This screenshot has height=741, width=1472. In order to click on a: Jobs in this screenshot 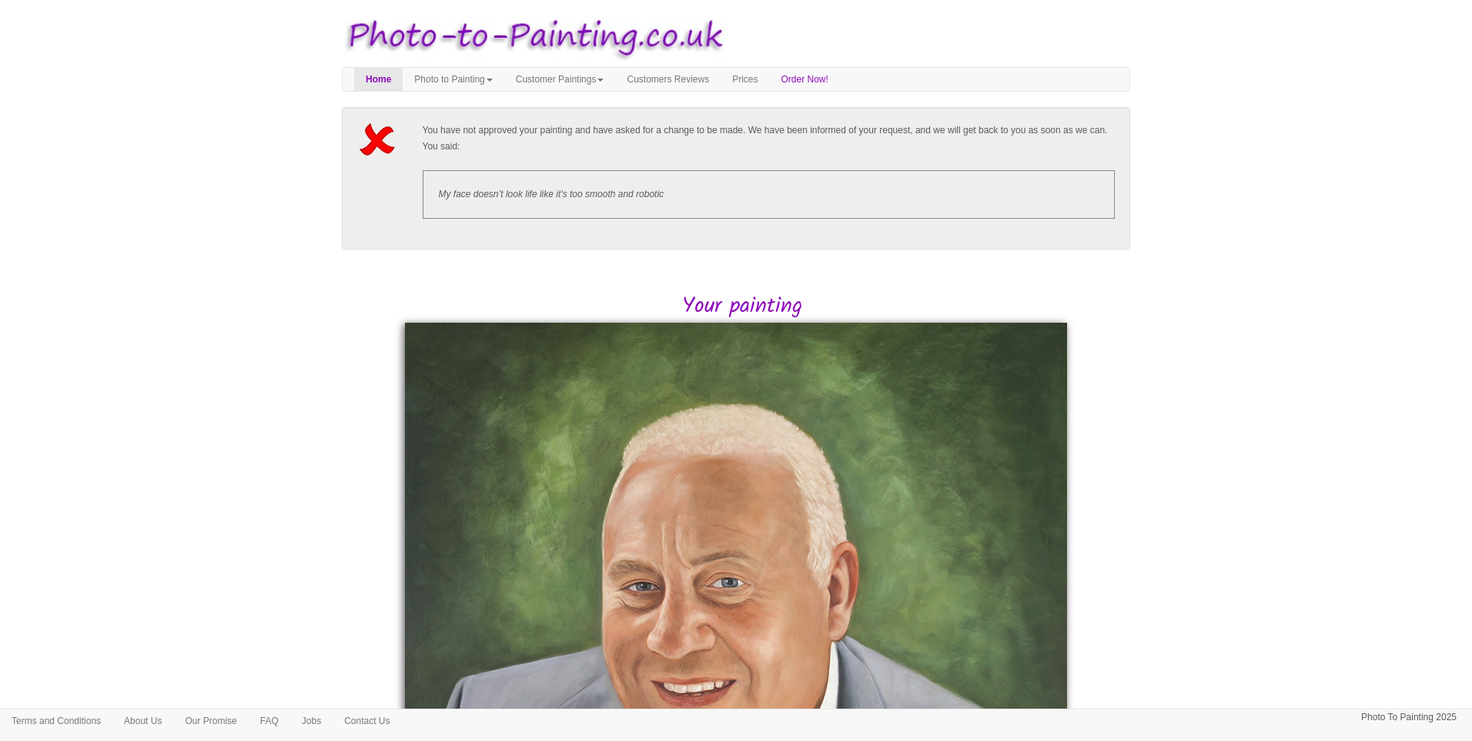, I will do `click(311, 721)`.